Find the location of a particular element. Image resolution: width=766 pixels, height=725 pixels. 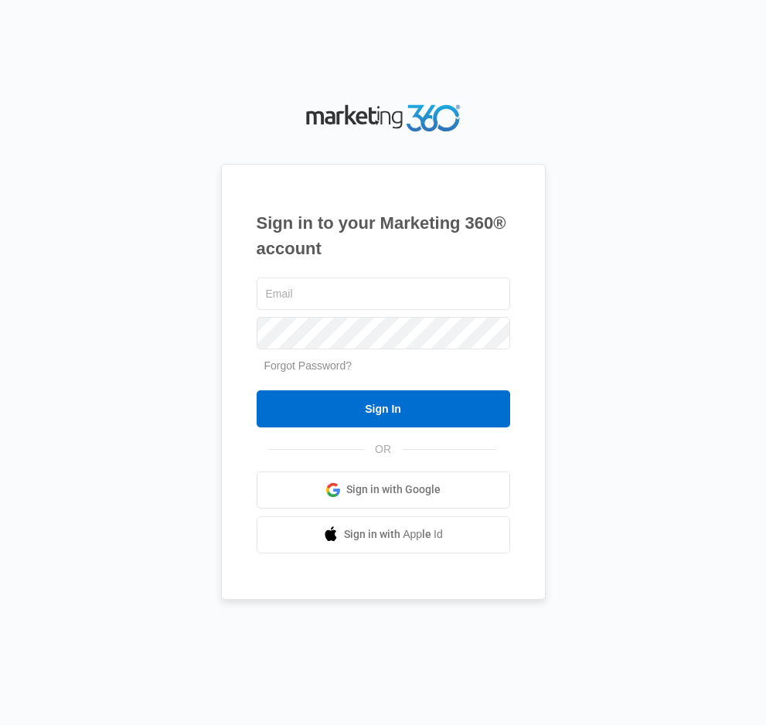

span: Sign in with Apple Id is located at coordinates (393, 534).